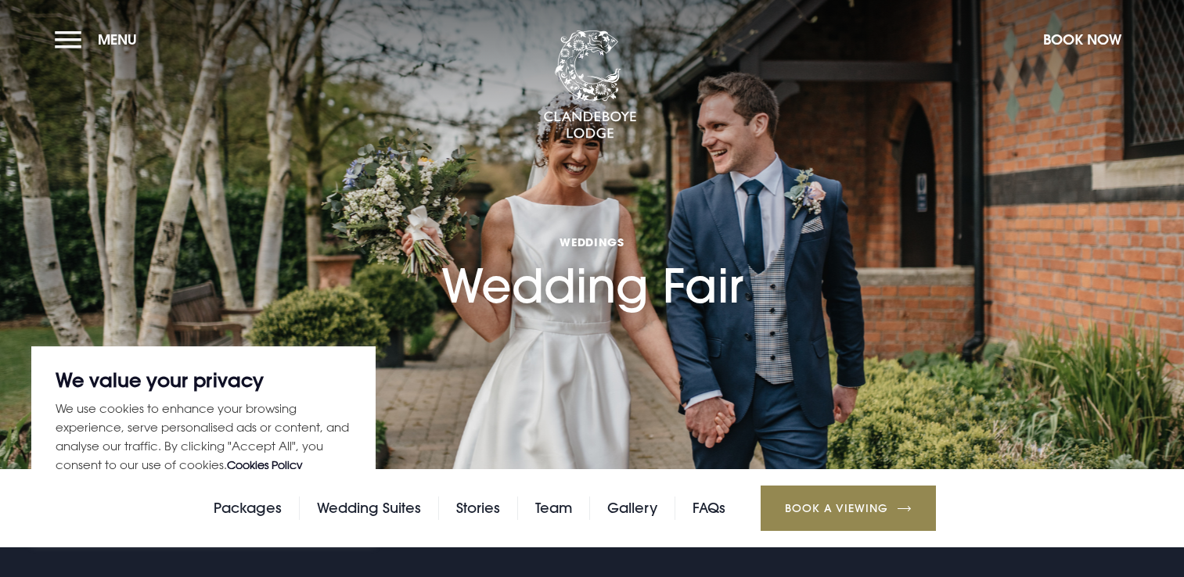  Describe the element at coordinates (203, 380) in the screenshot. I see `p: We value your privacy` at that location.